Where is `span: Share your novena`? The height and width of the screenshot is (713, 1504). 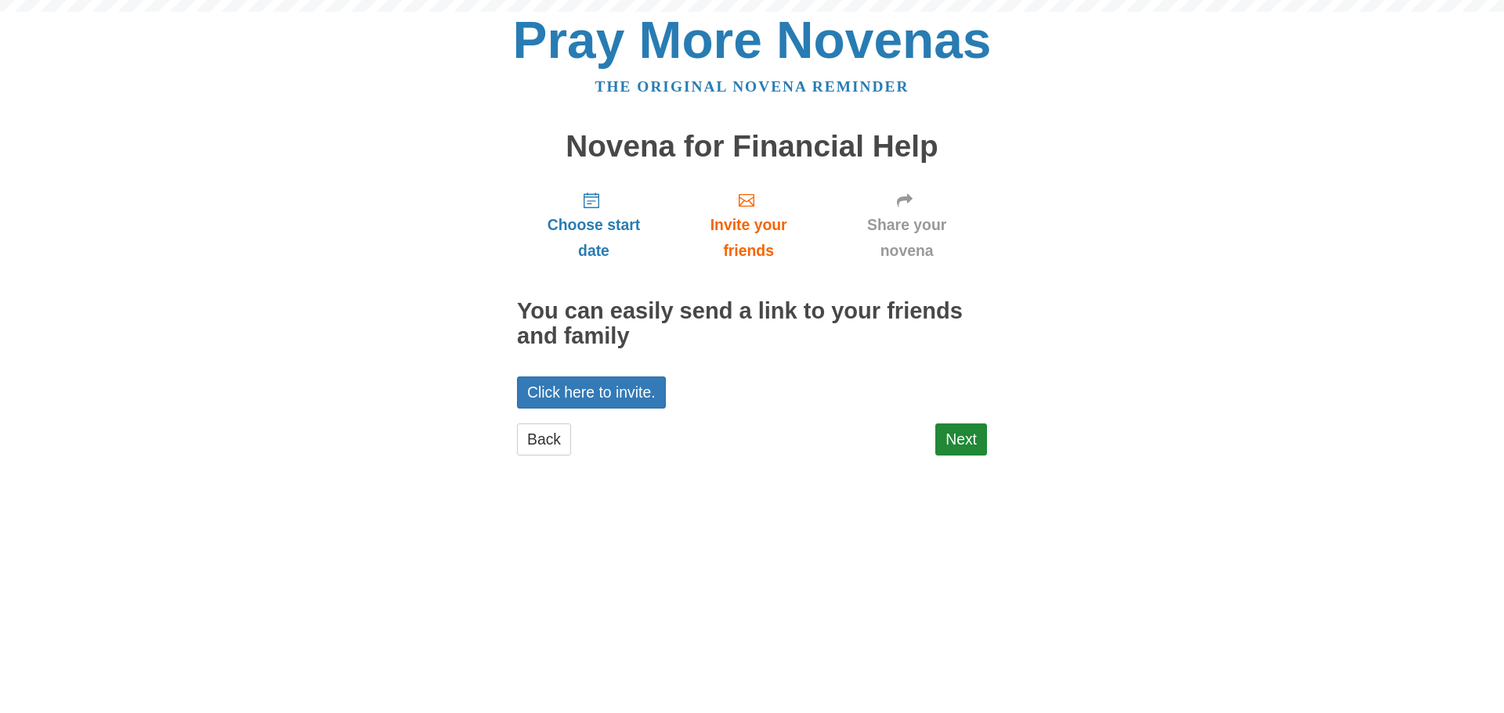 span: Share your novena is located at coordinates (906, 238).